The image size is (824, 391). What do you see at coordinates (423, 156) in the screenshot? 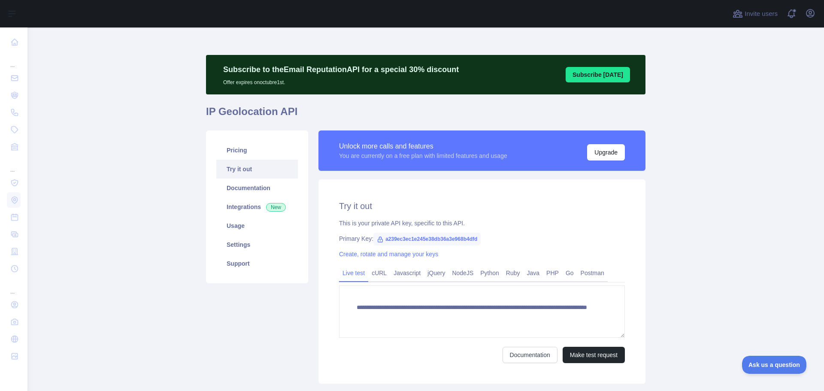
I see `div: You are currently on a free plan with limited features and usage` at bounding box center [423, 156].